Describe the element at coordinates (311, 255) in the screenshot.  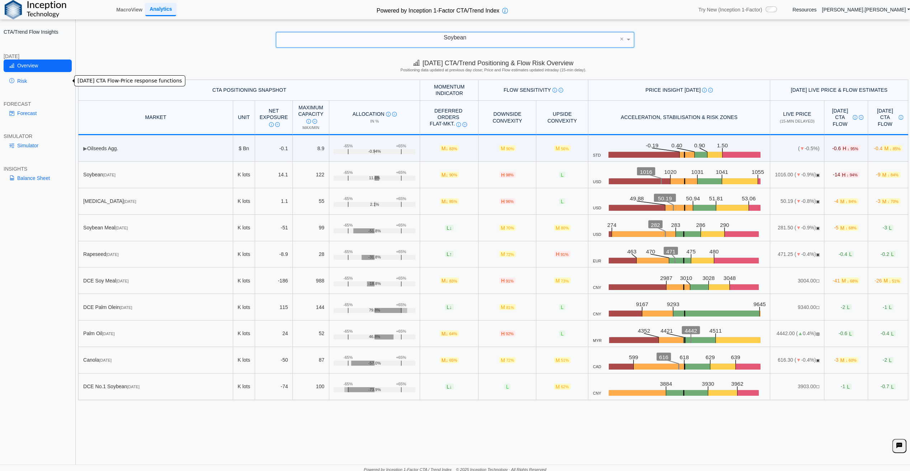
I see `td: 28` at that location.